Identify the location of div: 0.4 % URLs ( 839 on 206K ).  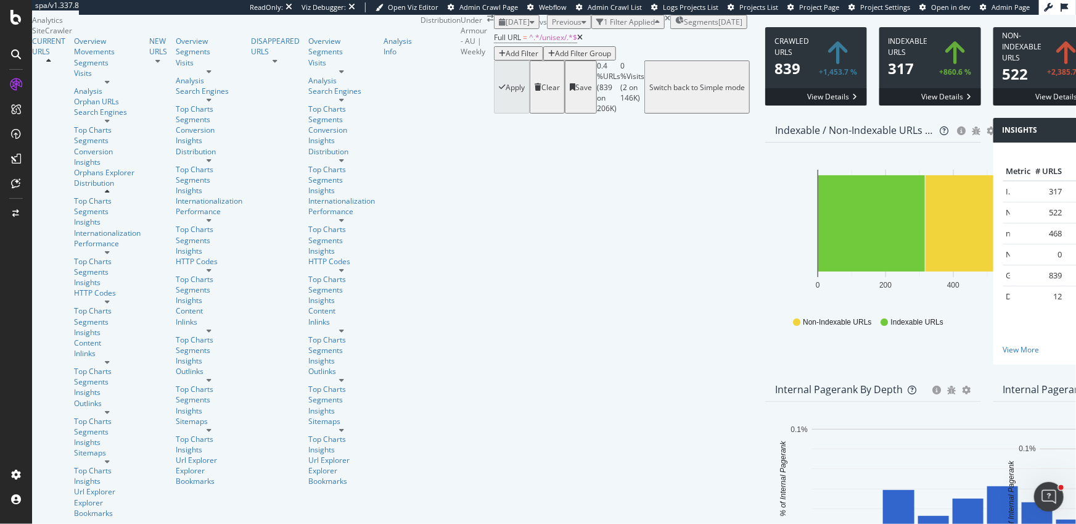
(609, 87).